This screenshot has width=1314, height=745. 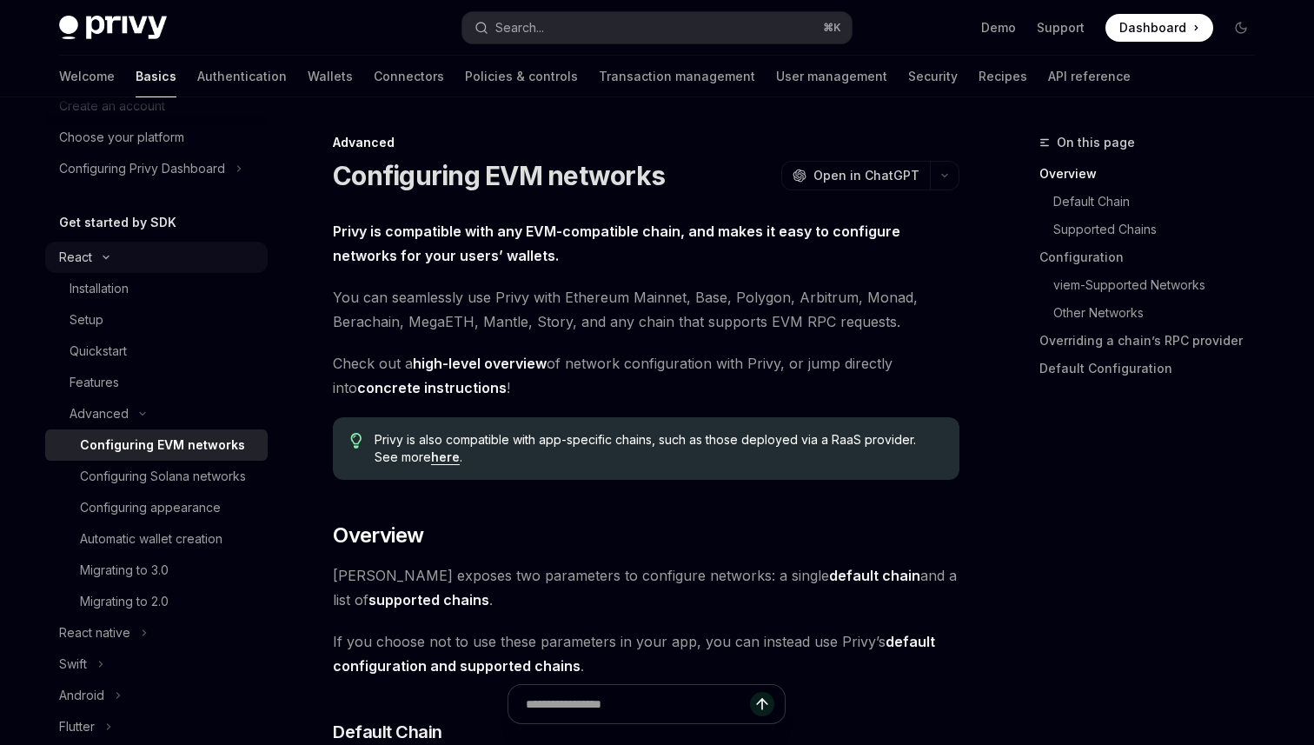 What do you see at coordinates (356, 441) in the screenshot?
I see `svg: Tip` at bounding box center [356, 441].